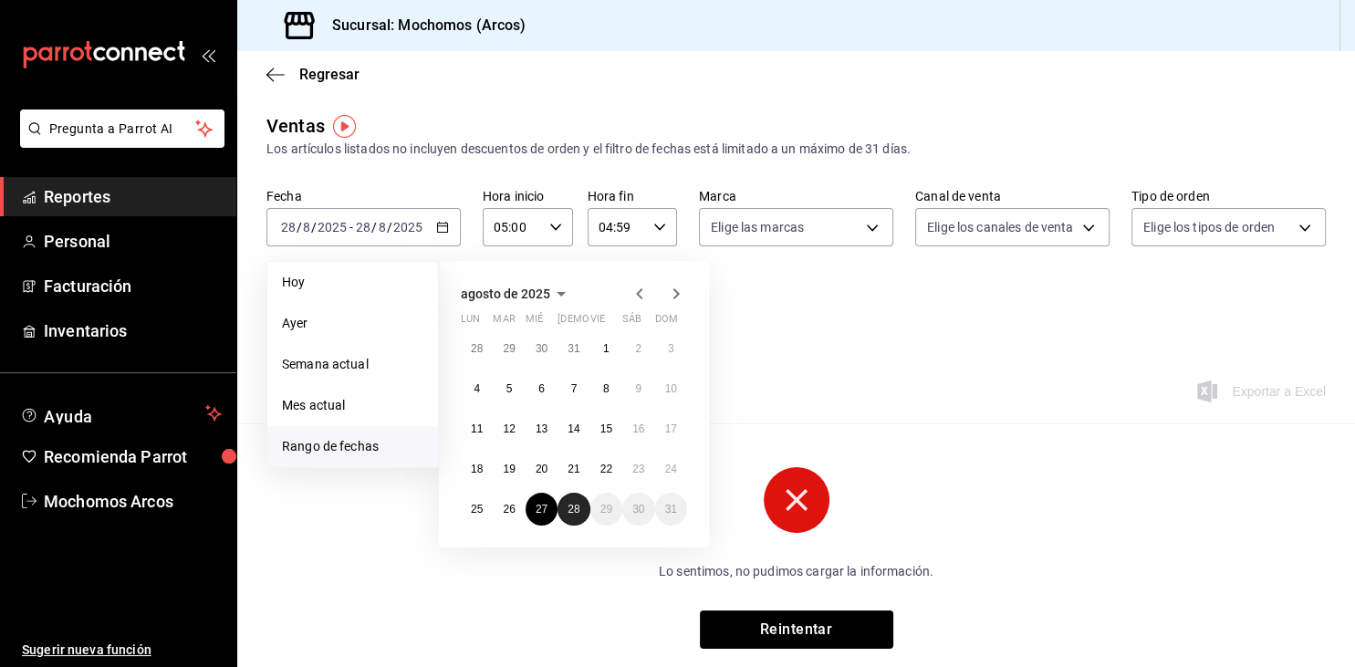 The image size is (1355, 667). What do you see at coordinates (573, 469) in the screenshot?
I see `abbr: 21 de agosto de 2025` at bounding box center [573, 469].